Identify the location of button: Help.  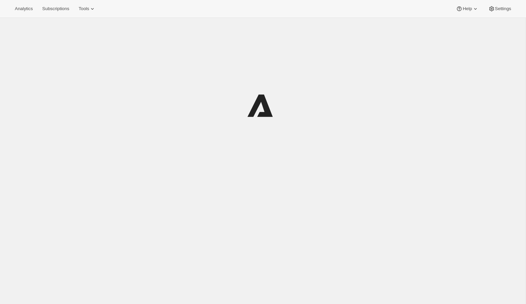
(467, 9).